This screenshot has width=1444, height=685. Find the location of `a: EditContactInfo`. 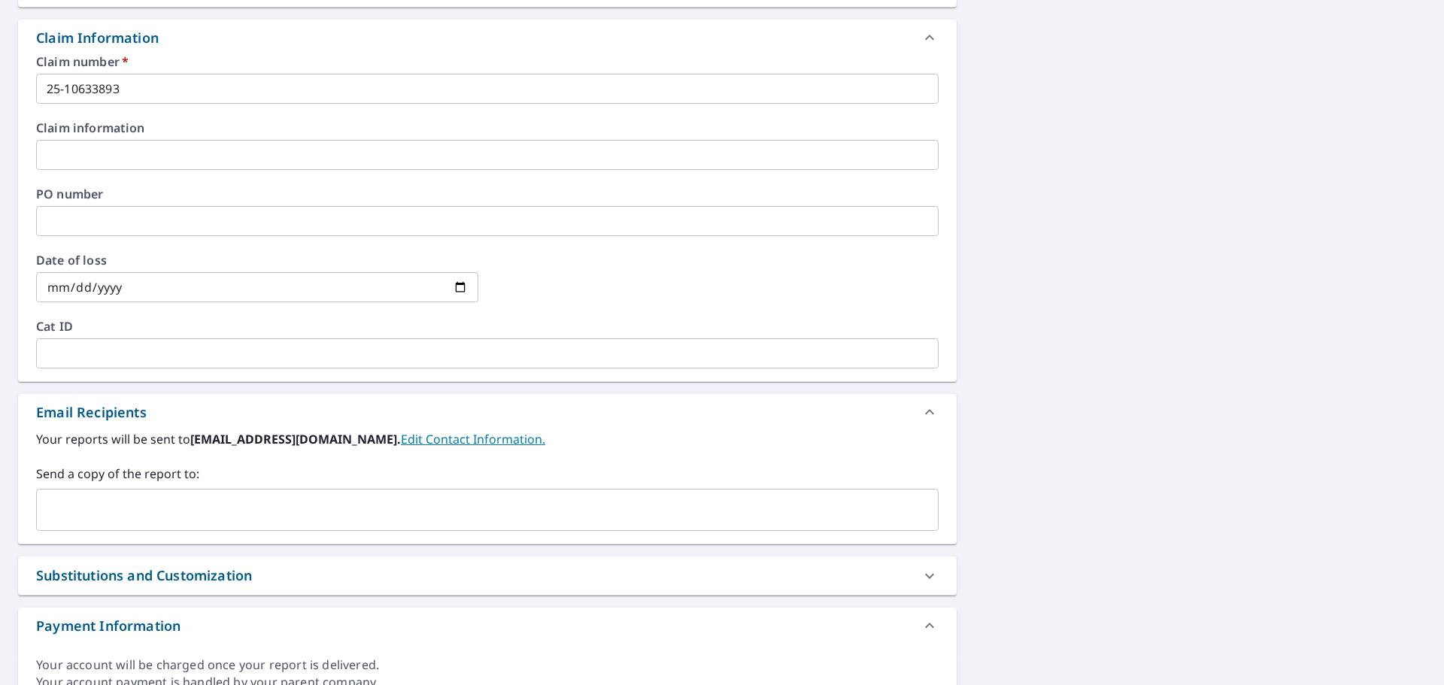

a: EditContactInfo is located at coordinates (473, 439).